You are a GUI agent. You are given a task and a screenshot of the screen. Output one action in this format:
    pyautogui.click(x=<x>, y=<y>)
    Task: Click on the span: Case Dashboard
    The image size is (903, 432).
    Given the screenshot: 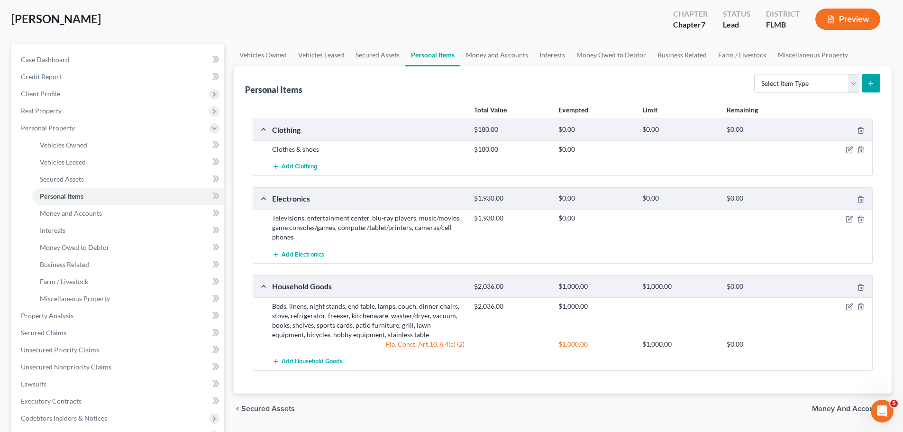 What is the action you would take?
    pyautogui.click(x=45, y=59)
    